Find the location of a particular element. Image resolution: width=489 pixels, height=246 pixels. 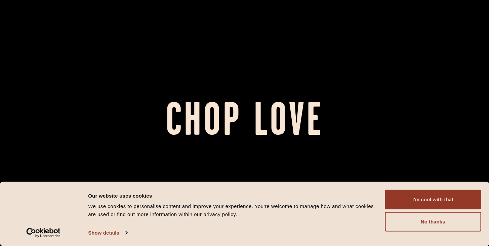

a: Show details is located at coordinates (108, 233).